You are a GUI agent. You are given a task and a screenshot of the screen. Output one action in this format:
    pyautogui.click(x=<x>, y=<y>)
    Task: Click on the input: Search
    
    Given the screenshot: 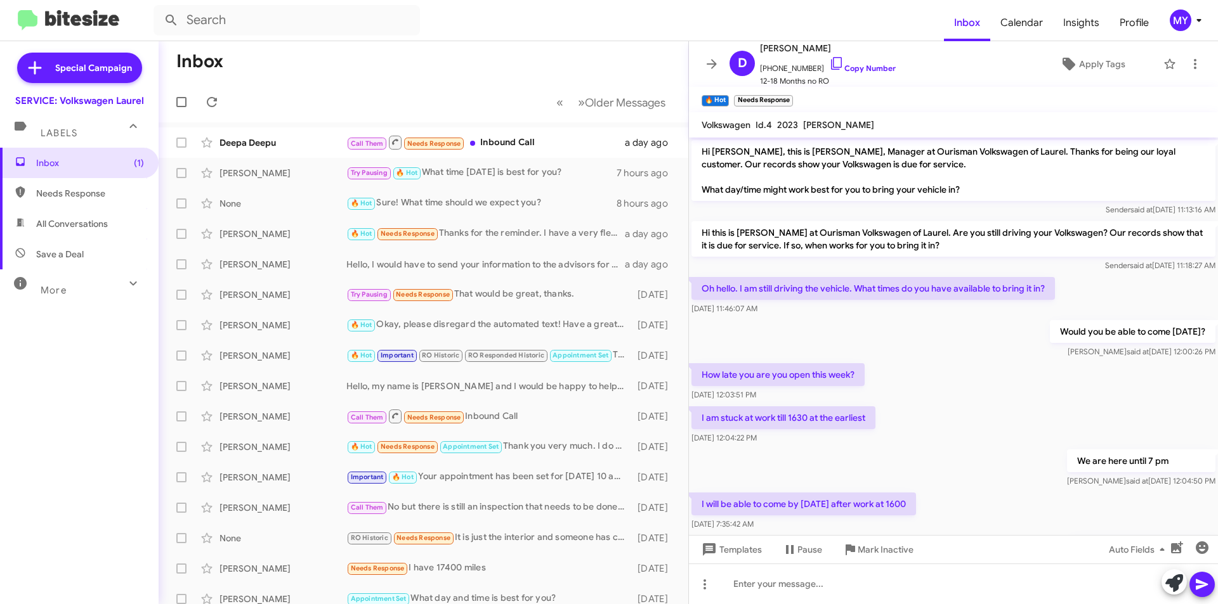 What is the action you would take?
    pyautogui.click(x=287, y=20)
    